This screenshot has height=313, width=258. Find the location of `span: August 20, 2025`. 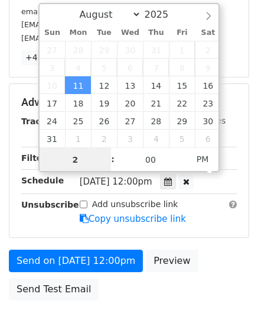

span: August 20, 2025 is located at coordinates (130, 103).